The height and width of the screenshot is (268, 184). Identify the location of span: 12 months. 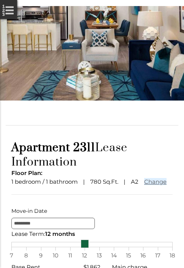
(60, 234).